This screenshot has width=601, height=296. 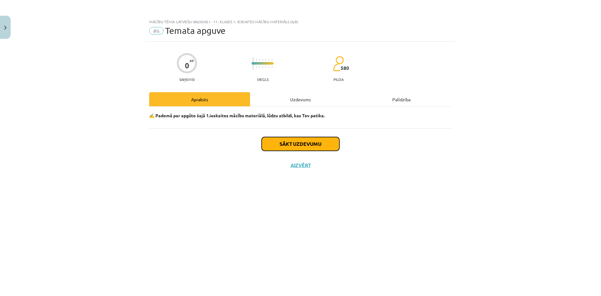 What do you see at coordinates (187, 65) in the screenshot?
I see `div: 0` at bounding box center [187, 65].